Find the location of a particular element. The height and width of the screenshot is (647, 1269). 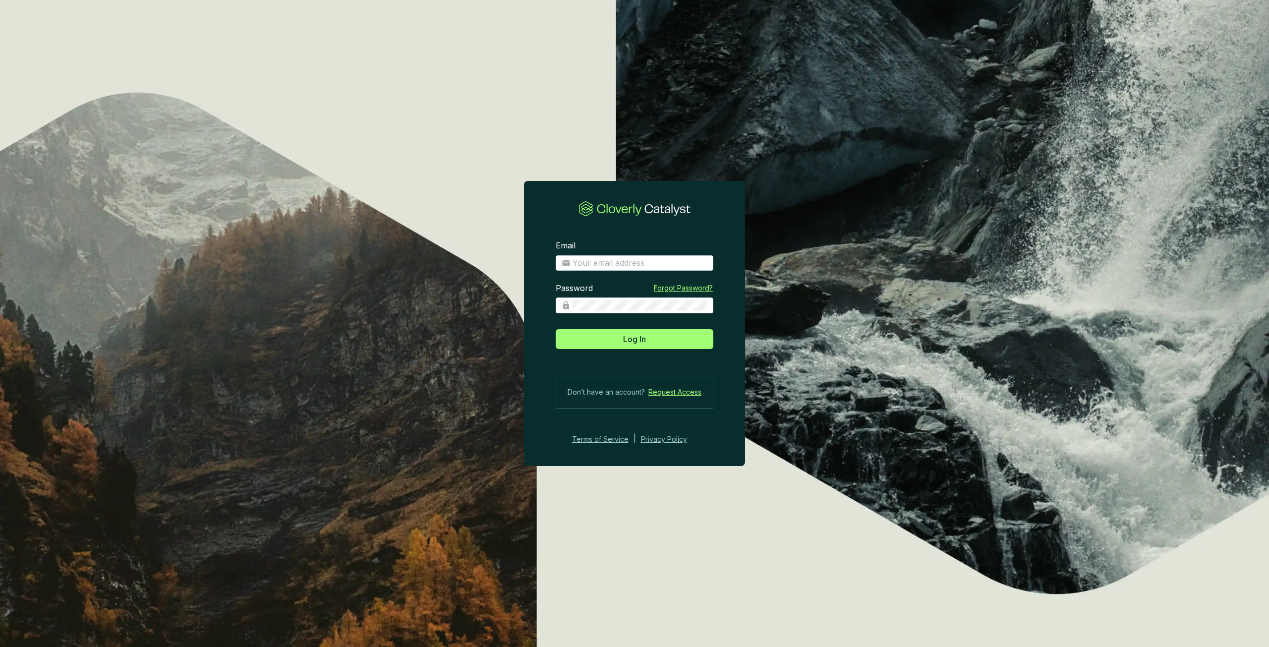

span: Log In is located at coordinates (635, 339).